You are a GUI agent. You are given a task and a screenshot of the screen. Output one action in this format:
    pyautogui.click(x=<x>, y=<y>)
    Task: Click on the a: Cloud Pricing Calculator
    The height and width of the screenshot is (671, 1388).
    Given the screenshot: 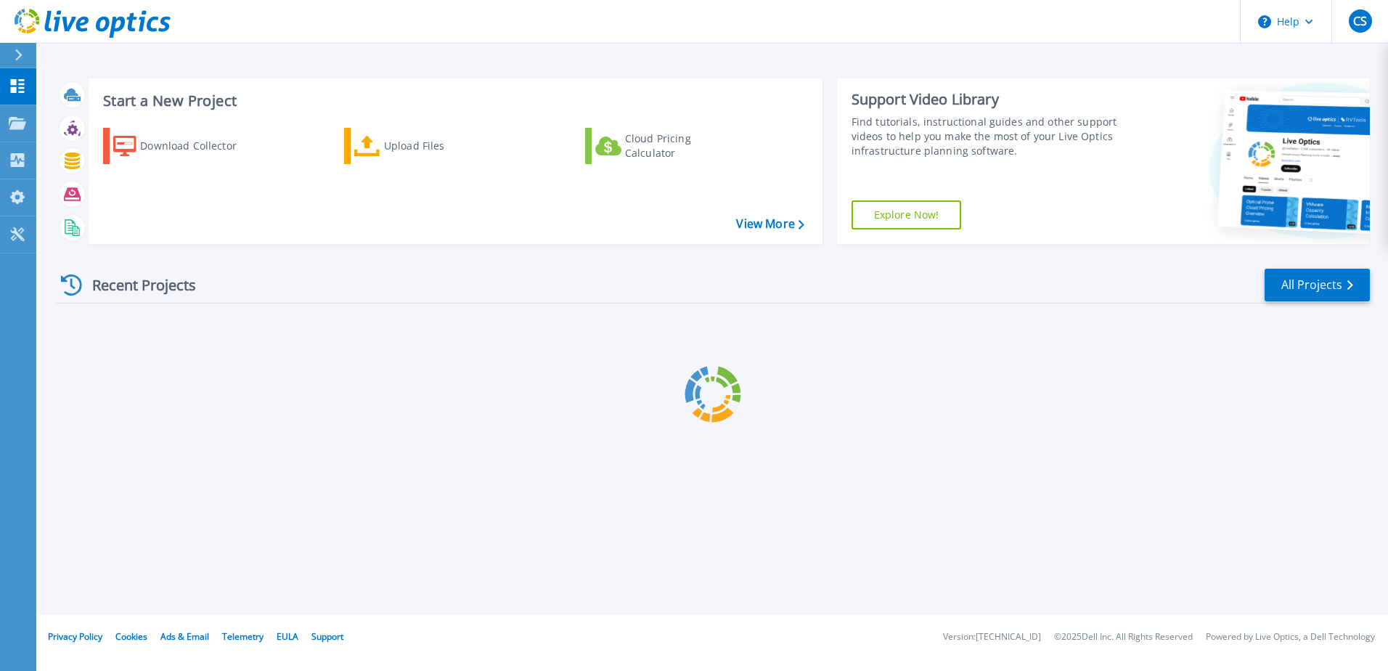 What is the action you would take?
    pyautogui.click(x=666, y=146)
    